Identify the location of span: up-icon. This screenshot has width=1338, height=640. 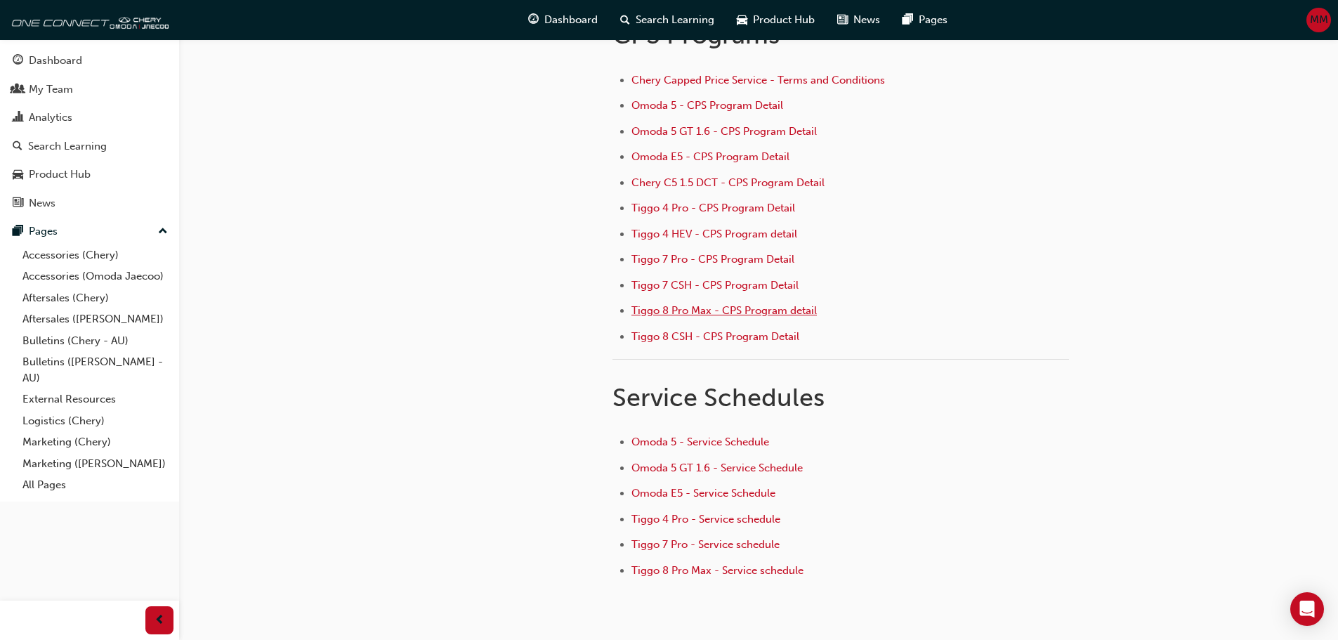
(163, 232).